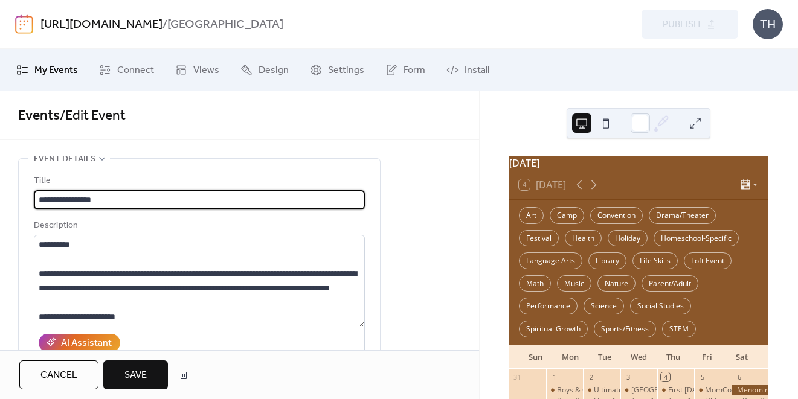  What do you see at coordinates (206, 71) in the screenshot?
I see `span: Views` at bounding box center [206, 71].